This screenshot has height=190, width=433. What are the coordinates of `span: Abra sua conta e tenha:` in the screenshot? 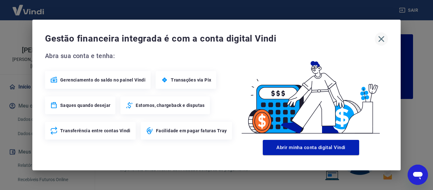 It's located at (139, 56).